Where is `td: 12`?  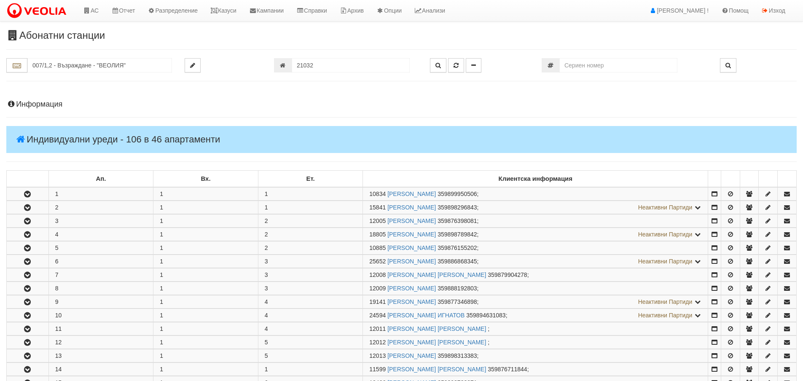 td: 12 is located at coordinates (101, 342).